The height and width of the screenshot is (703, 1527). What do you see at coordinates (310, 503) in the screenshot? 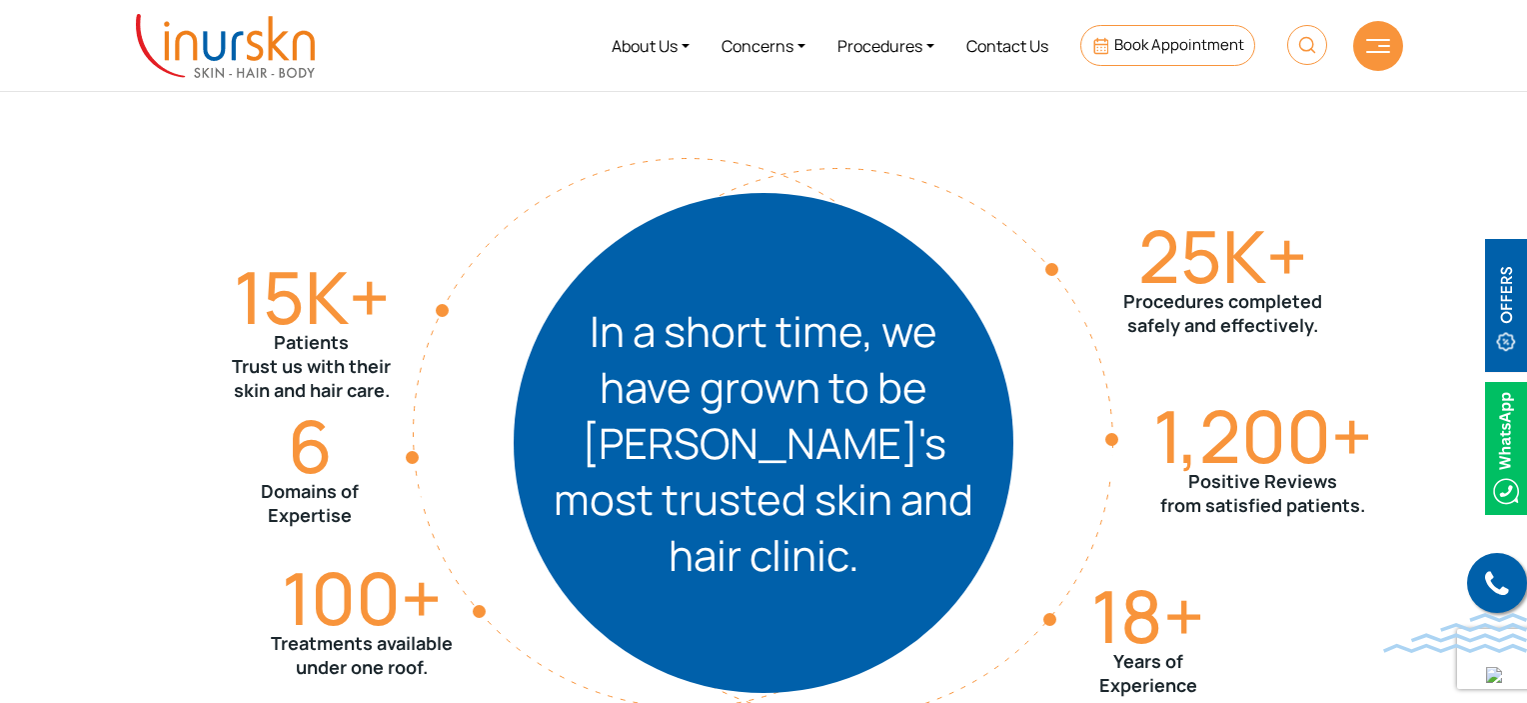
I see `p: Domains of Expertise` at bounding box center [310, 503].